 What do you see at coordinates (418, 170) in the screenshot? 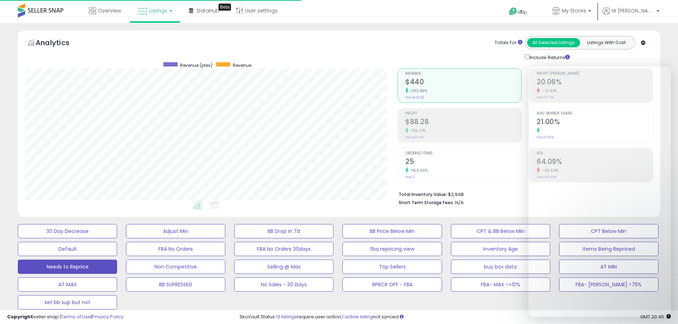
I see `small: 1150.00%` at bounding box center [418, 170].